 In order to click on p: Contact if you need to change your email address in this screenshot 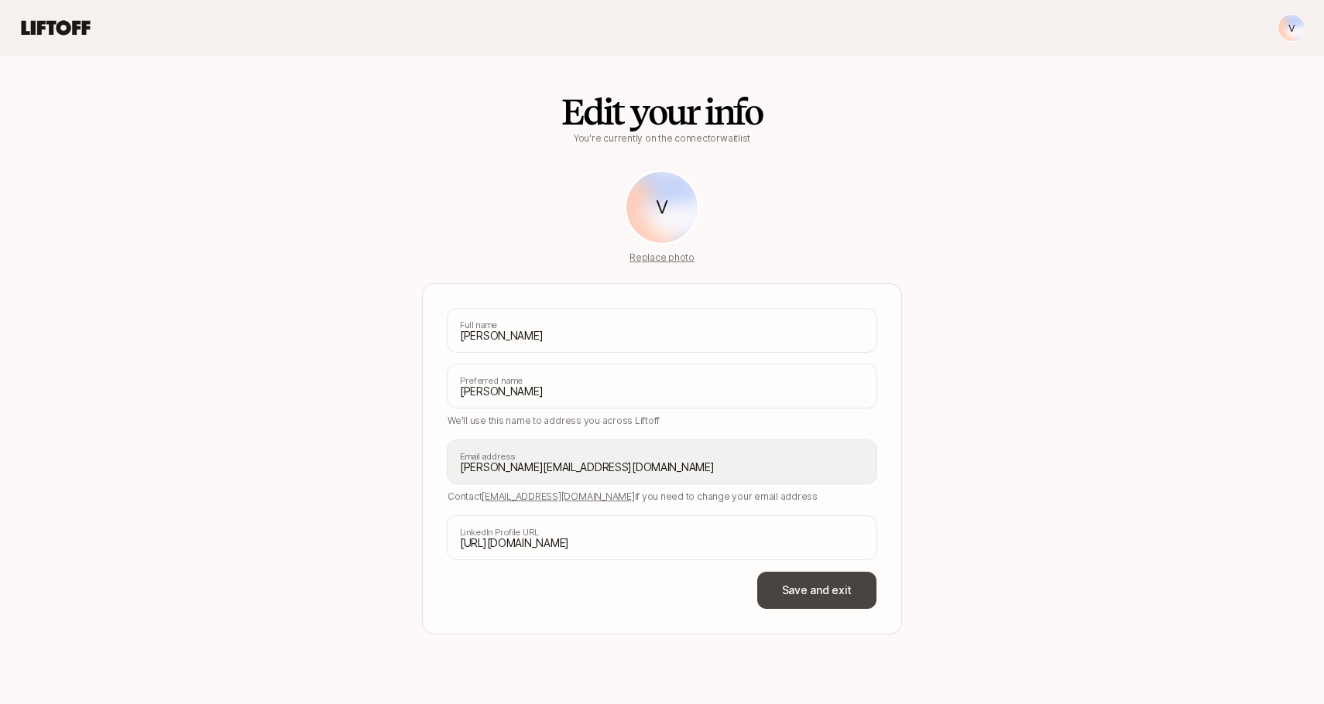, I will do `click(662, 497)`.